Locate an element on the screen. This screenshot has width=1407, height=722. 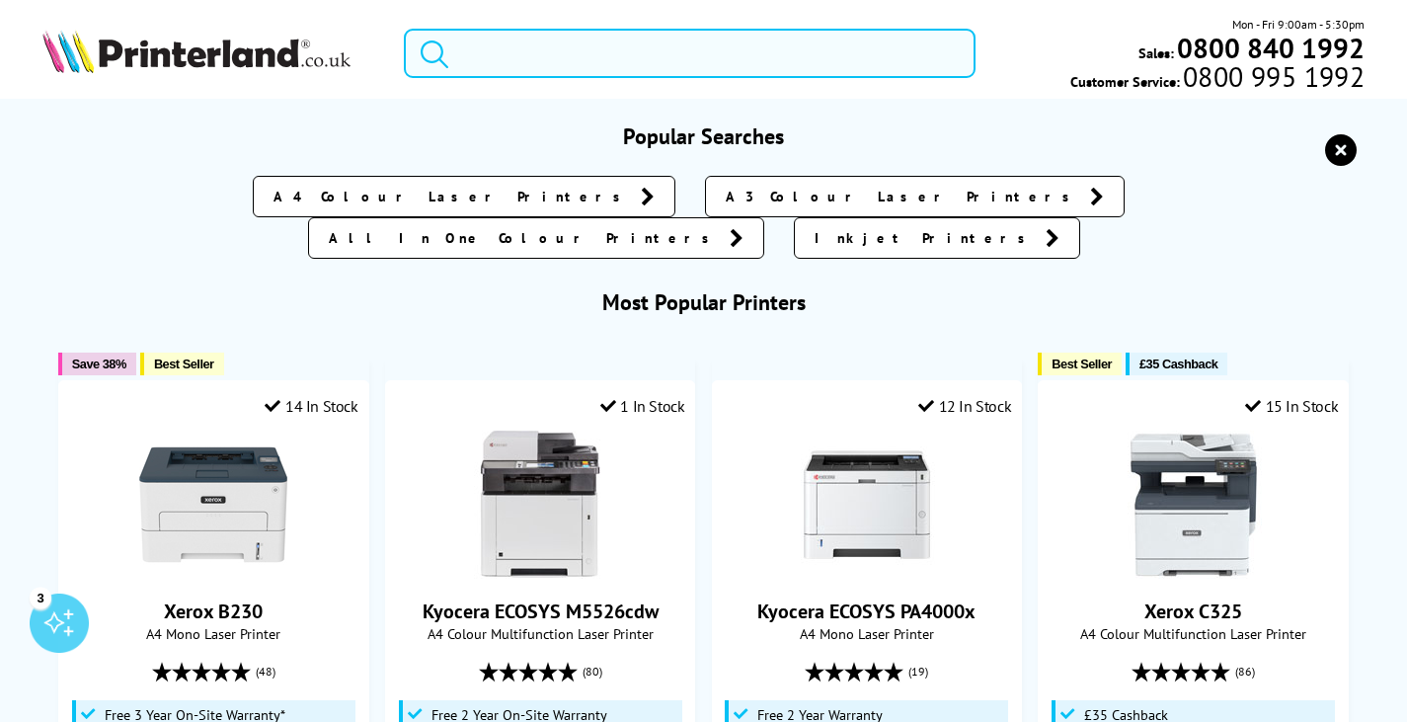
span: Customer Service: is located at coordinates (1218, 79).